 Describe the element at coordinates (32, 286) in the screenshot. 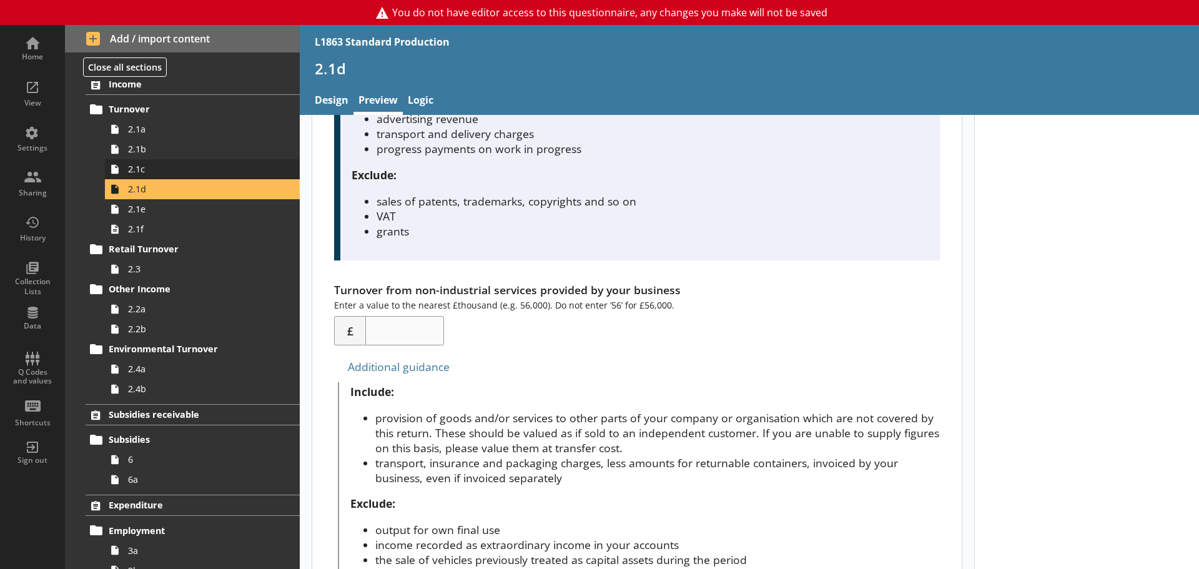

I see `div: Collection Lists` at that location.